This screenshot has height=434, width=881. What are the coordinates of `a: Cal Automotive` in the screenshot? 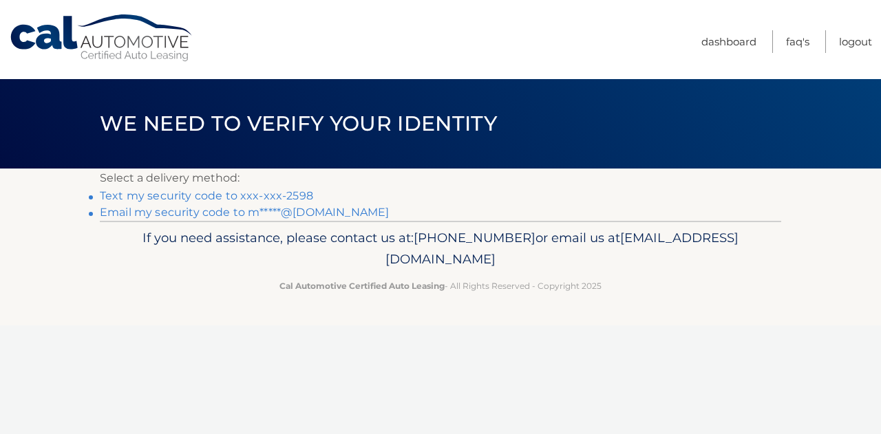 It's located at (102, 38).